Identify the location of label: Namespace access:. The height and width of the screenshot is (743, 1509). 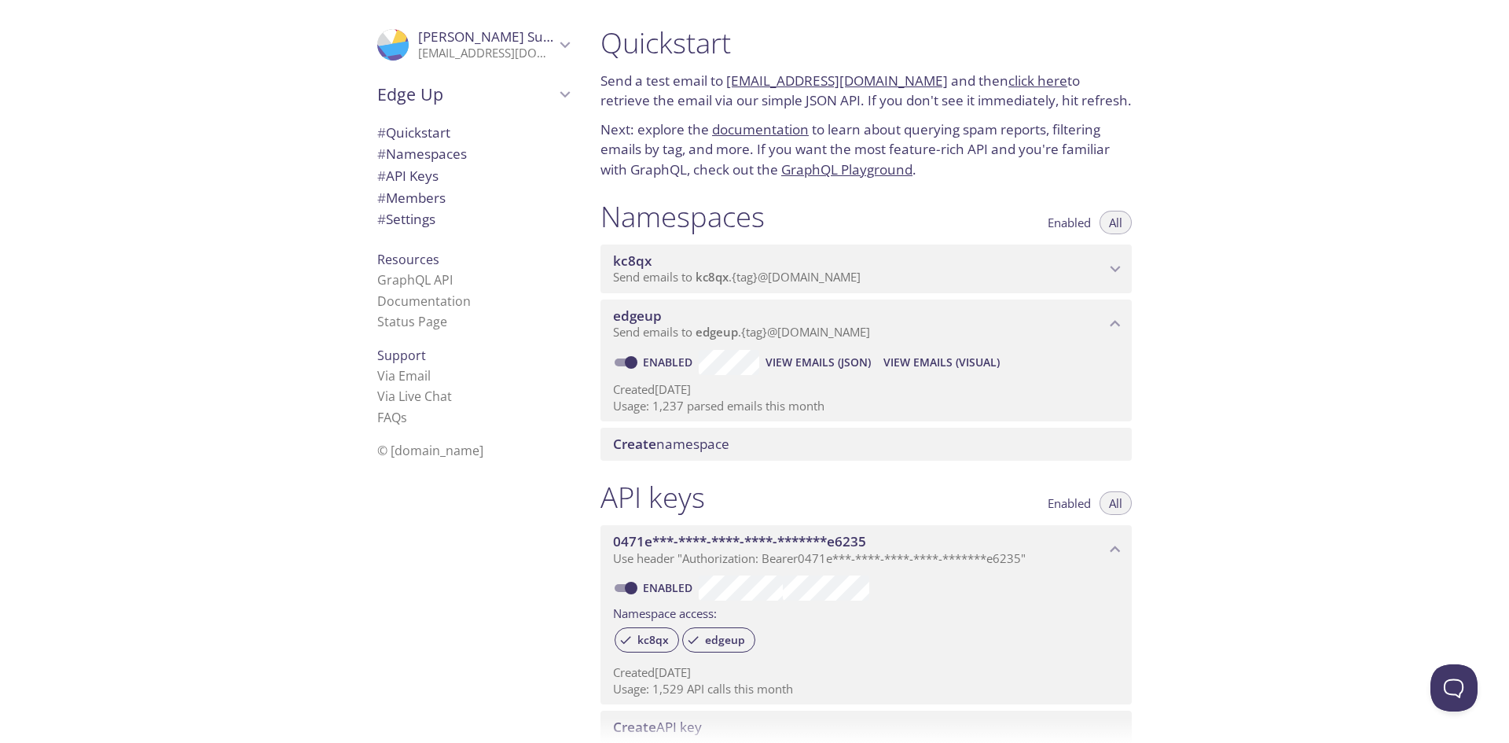
(665, 611).